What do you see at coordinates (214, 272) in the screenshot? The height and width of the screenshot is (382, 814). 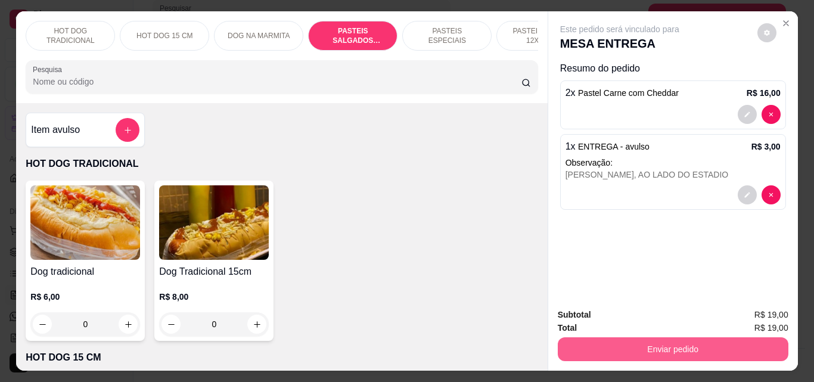 I see `h4: Dog Tradicional 15cm` at bounding box center [214, 272].